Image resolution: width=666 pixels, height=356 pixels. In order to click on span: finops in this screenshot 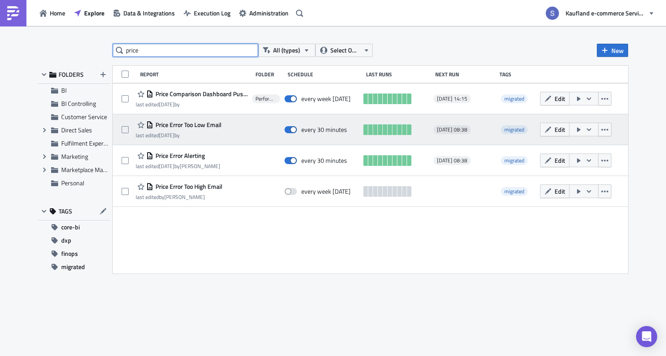, I will do `click(70, 253)`.